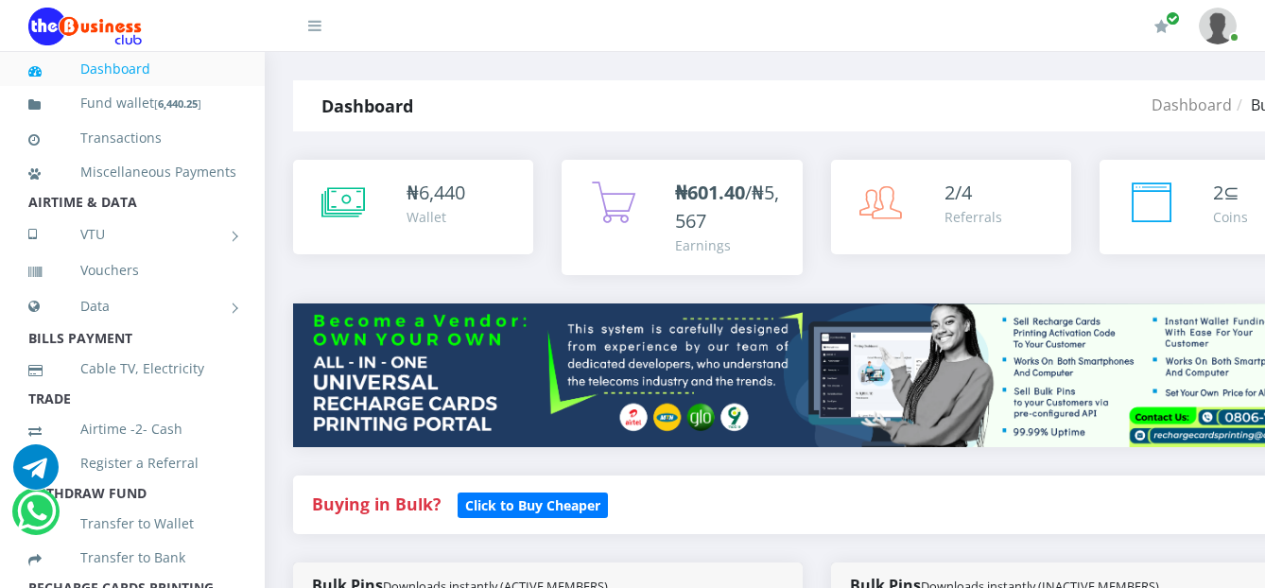  Describe the element at coordinates (973, 217) in the screenshot. I see `div: Referrals` at that location.